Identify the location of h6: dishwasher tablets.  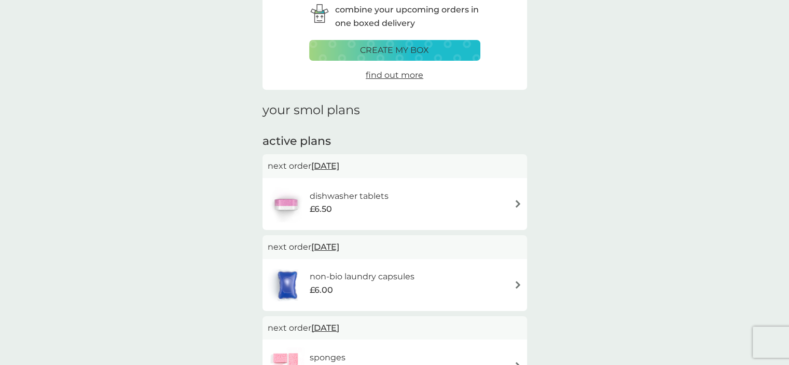
(349, 196).